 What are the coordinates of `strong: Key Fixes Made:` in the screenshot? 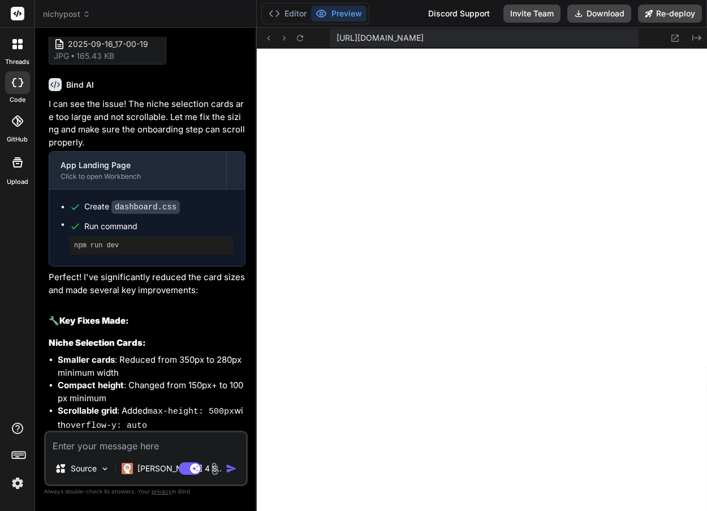 It's located at (94, 320).